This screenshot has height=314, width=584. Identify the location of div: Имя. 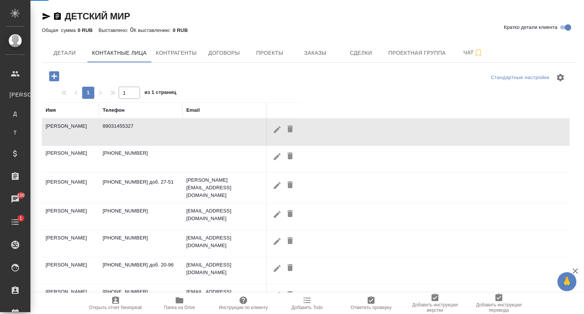
(51, 110).